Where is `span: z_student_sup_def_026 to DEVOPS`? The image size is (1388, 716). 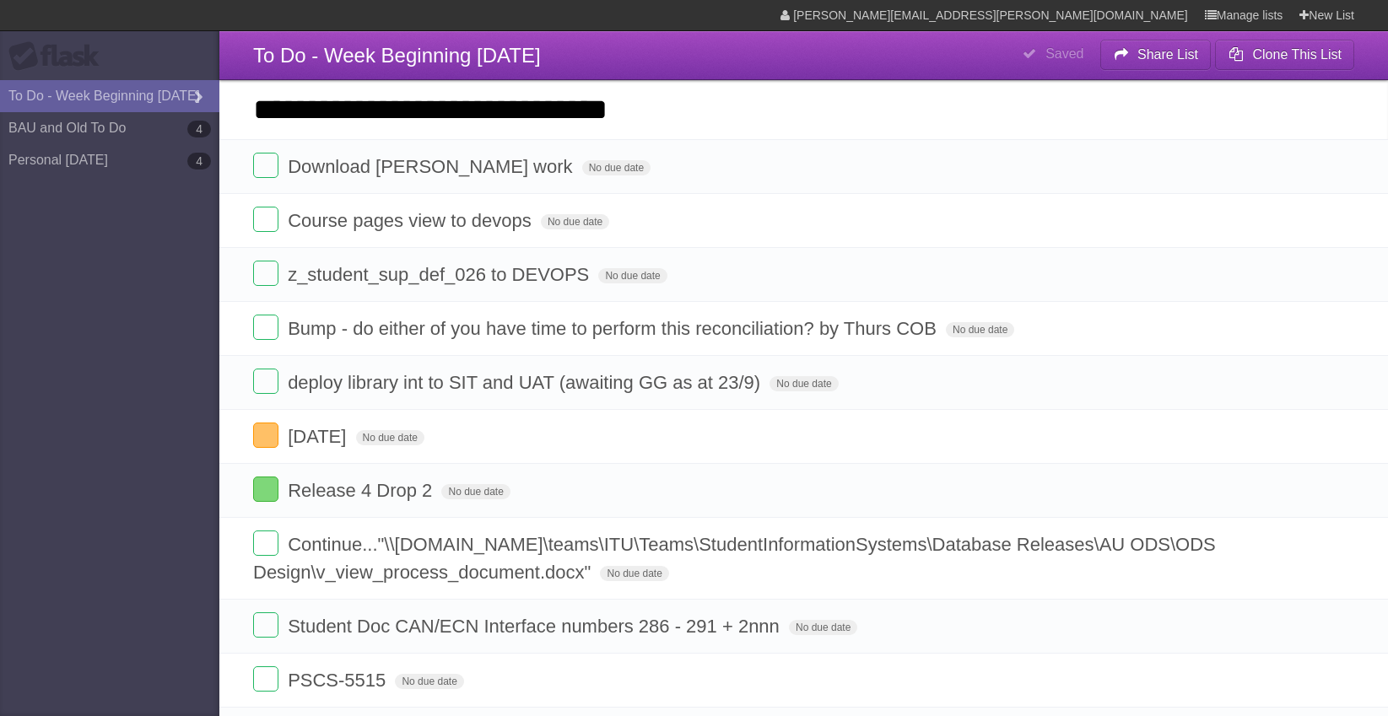 span: z_student_sup_def_026 to DEVOPS is located at coordinates (440, 274).